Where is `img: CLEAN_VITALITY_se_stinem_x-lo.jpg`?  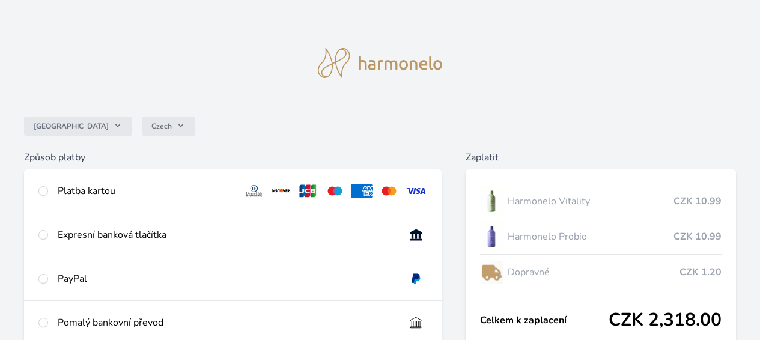
img: CLEAN_VITALITY_se_stinem_x-lo.jpg is located at coordinates (491, 201).